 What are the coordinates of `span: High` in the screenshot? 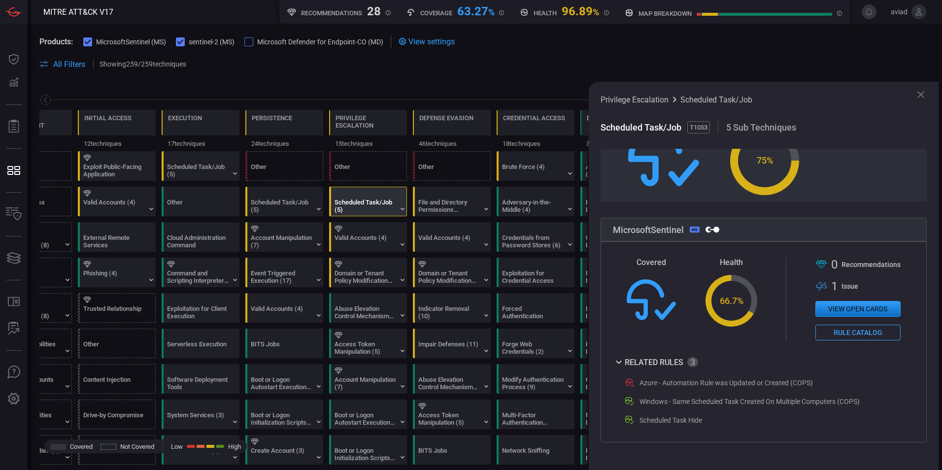 It's located at (234, 446).